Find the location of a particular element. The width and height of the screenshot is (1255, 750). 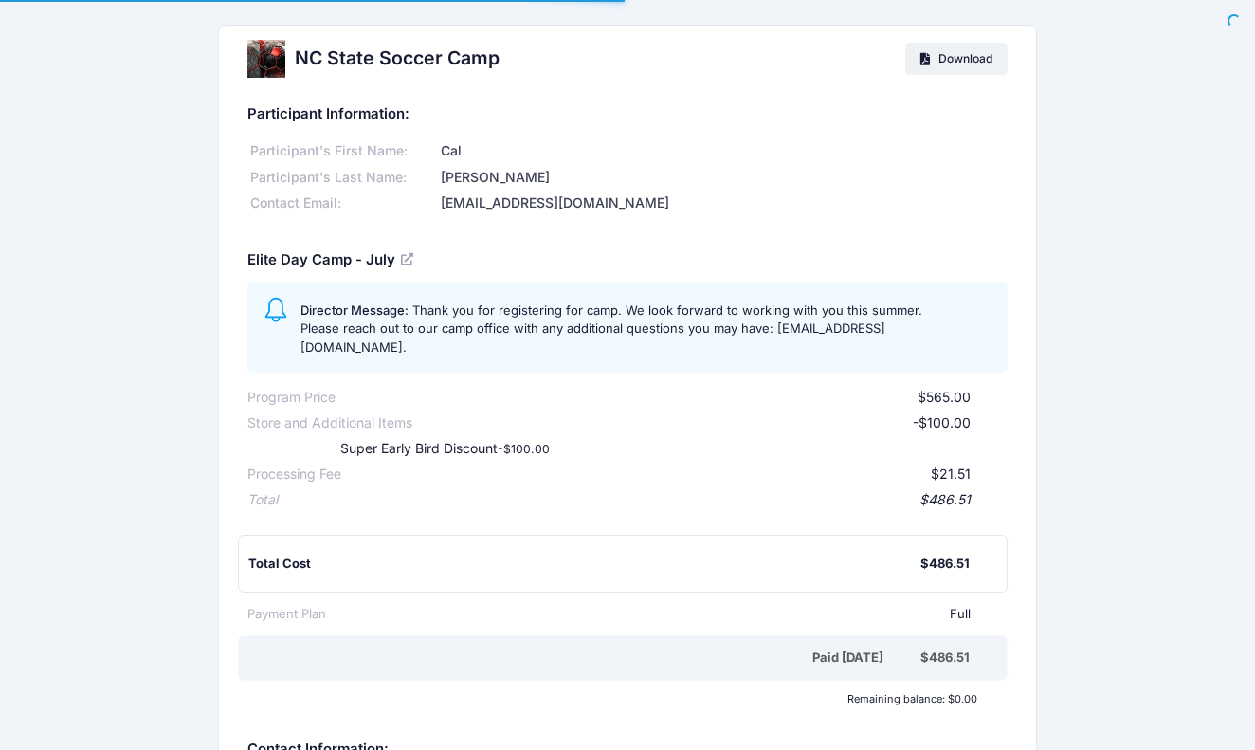

div: Contact Email: is located at coordinates (342, 203).